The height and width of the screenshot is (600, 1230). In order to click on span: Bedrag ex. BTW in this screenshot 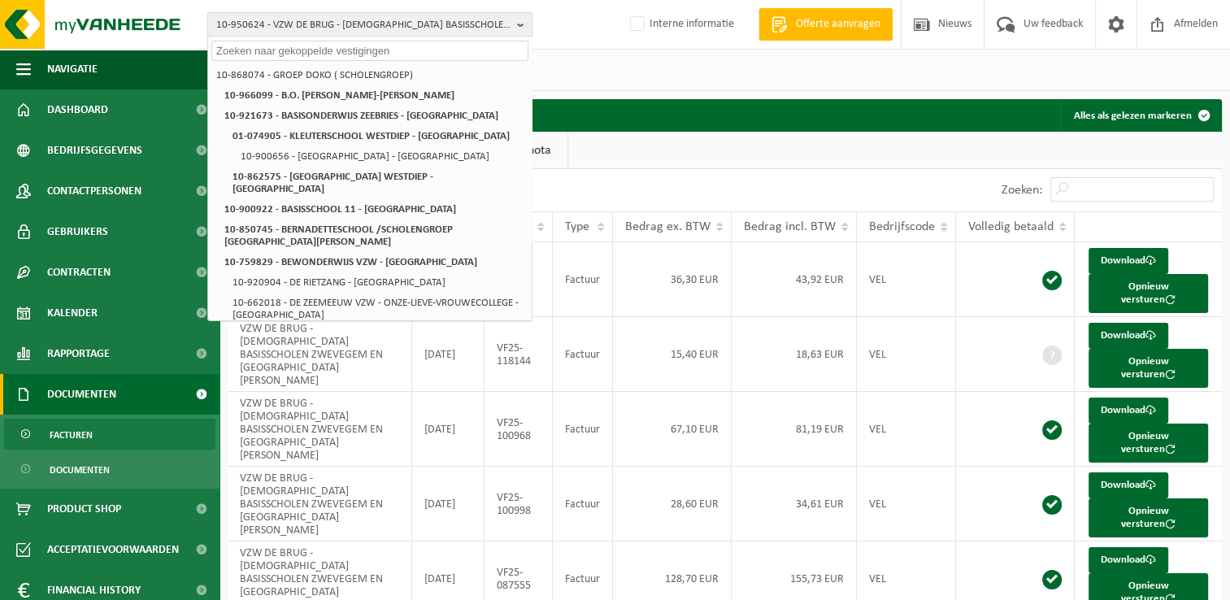, I will do `click(667, 227)`.